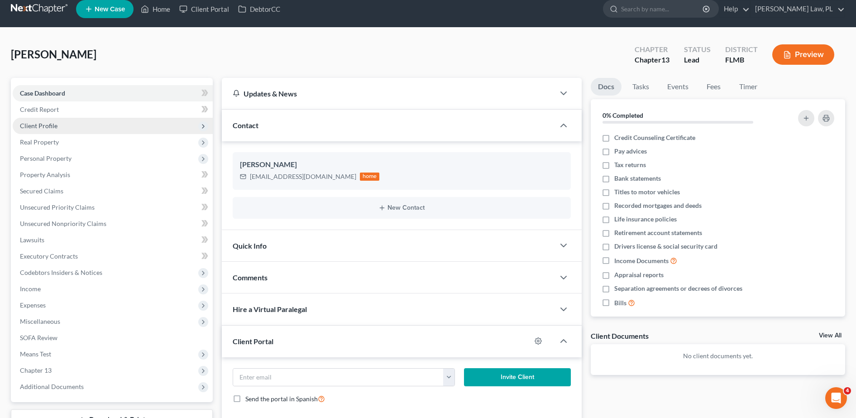 The width and height of the screenshot is (856, 418). What do you see at coordinates (35, 353) in the screenshot?
I see `span: Means Test` at bounding box center [35, 353].